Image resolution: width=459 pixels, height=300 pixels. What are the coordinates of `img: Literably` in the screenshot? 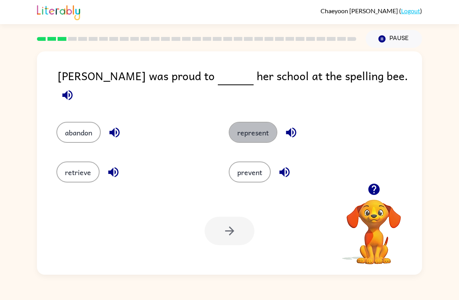 It's located at (58, 12).